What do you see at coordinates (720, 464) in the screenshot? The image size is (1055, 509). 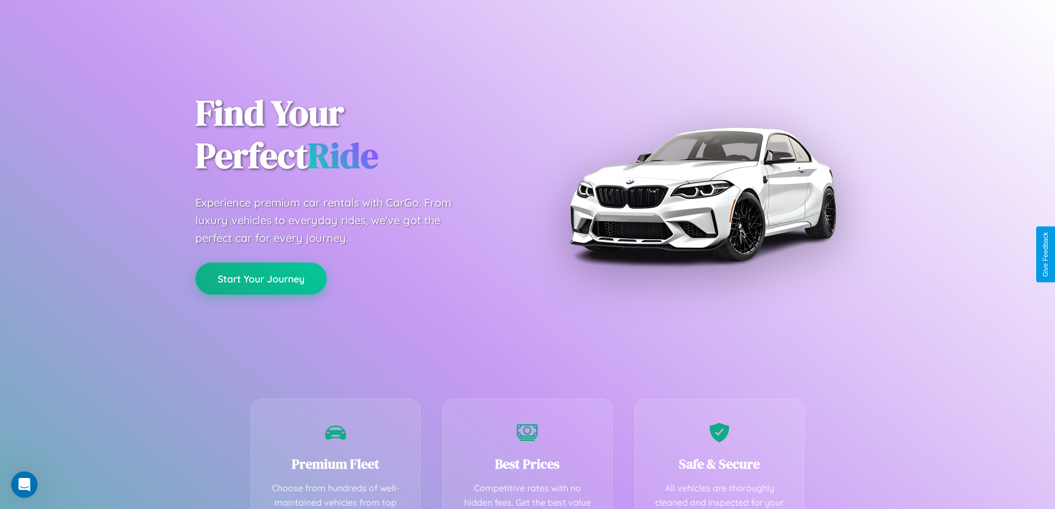 I see `h3: Safe & Secure` at bounding box center [720, 464].